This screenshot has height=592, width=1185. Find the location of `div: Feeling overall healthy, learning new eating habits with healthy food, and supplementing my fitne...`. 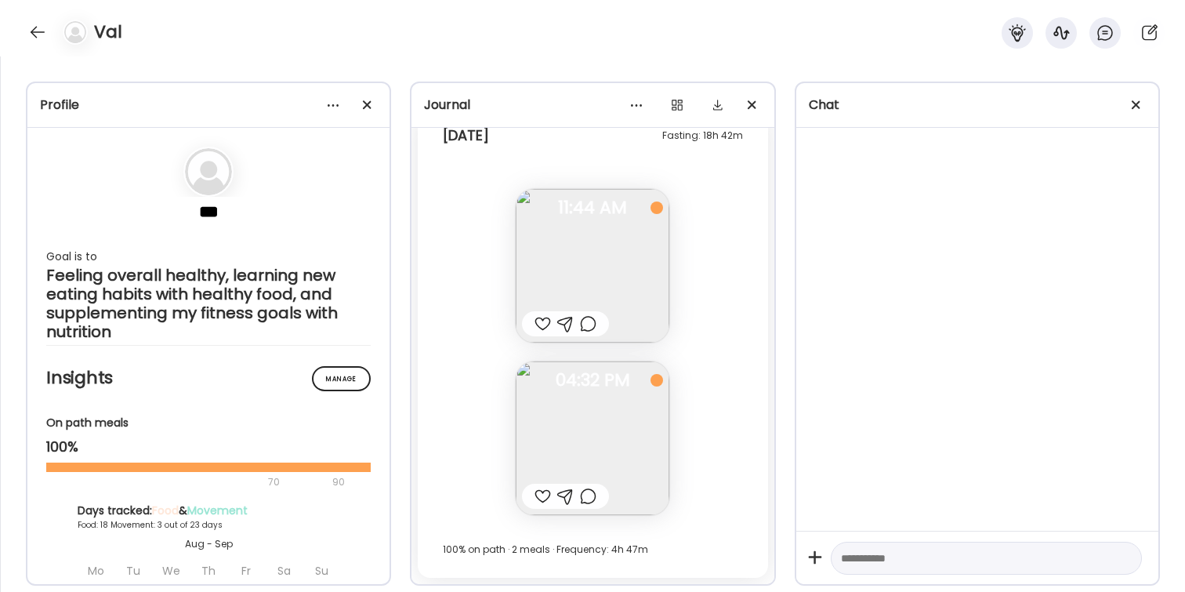

div: Feeling overall healthy, learning new eating habits with healthy food, and supplementing my fitne... is located at coordinates (209, 303).